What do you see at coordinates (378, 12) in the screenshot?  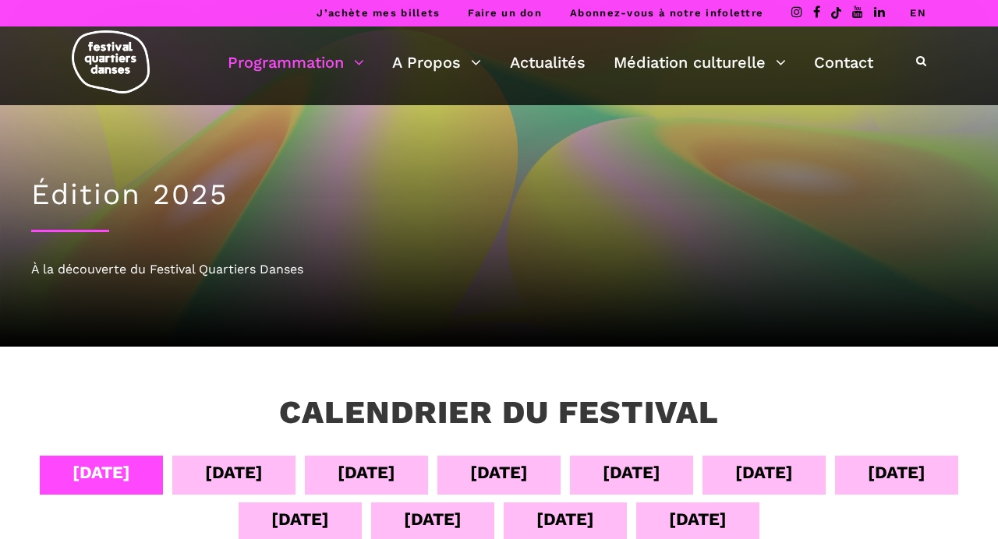 I see `a: J’achète mes billets` at bounding box center [378, 12].